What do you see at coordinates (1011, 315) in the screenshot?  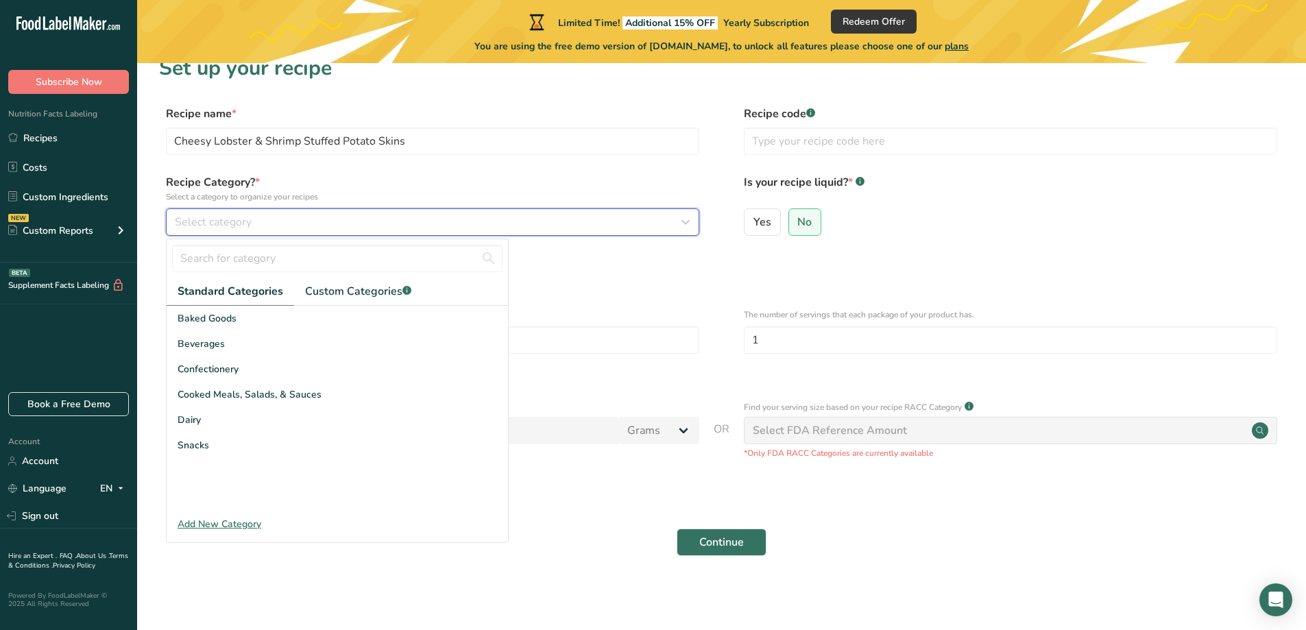 I see `p: The number of servings that each package of your product has.` at bounding box center [1011, 315].